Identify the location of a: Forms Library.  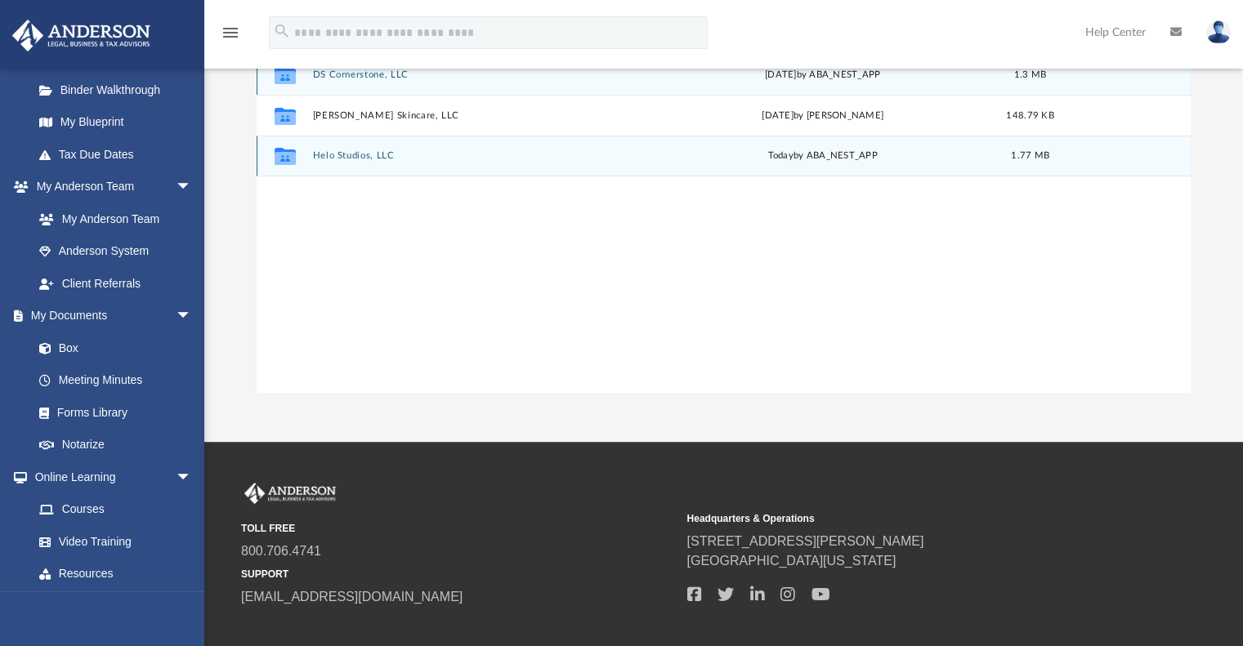
(111, 413).